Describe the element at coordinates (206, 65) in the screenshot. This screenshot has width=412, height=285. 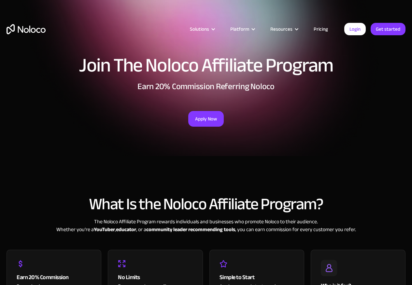
I see `h1: Join The Noloco Affiliate Program` at that location.